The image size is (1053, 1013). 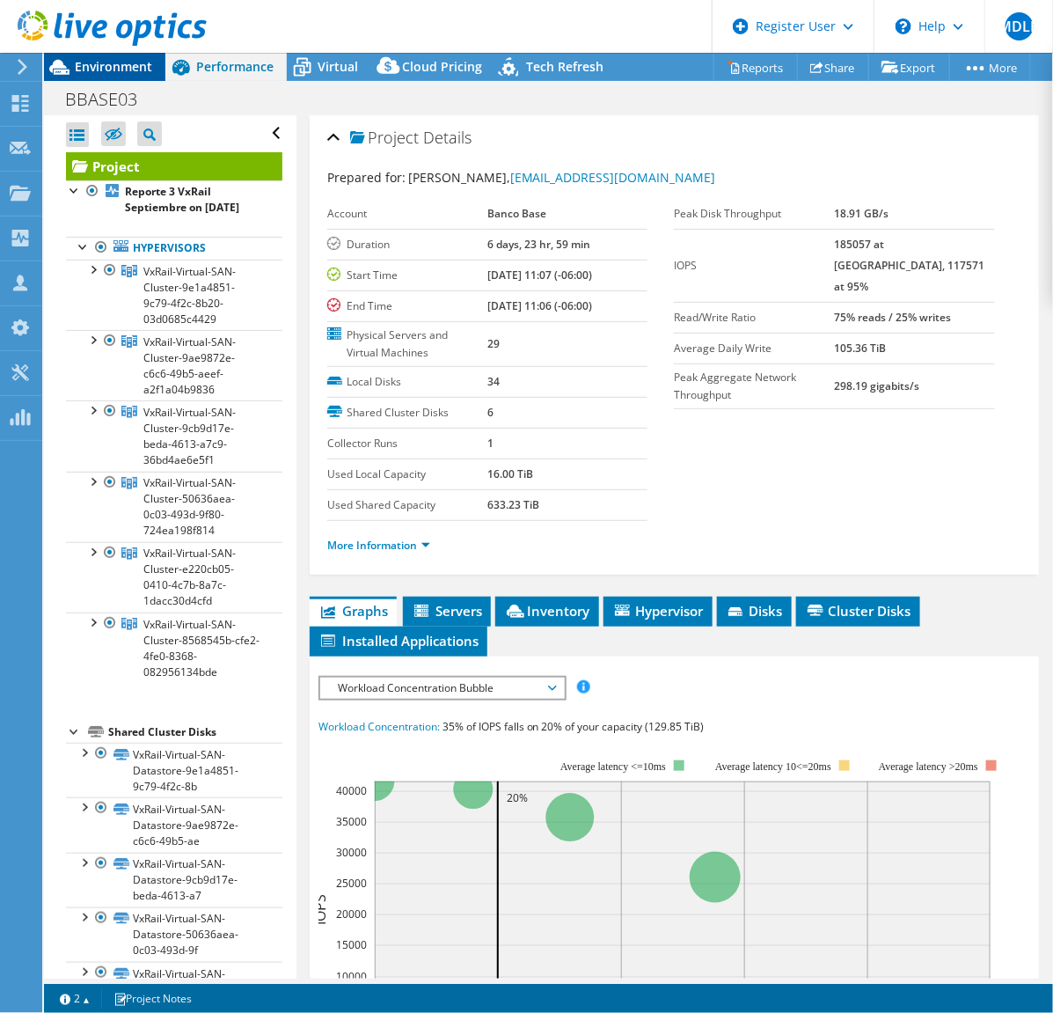 What do you see at coordinates (320, 909) in the screenshot?
I see `text: IOPS` at bounding box center [320, 909].